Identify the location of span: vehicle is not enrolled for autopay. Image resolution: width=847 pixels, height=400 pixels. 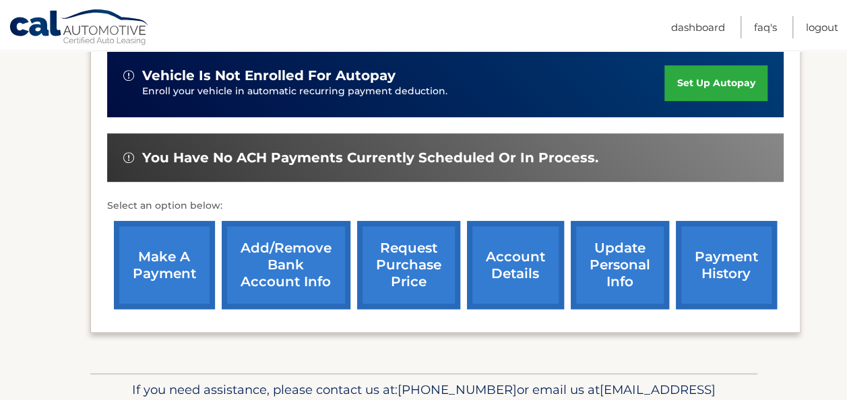
(269, 75).